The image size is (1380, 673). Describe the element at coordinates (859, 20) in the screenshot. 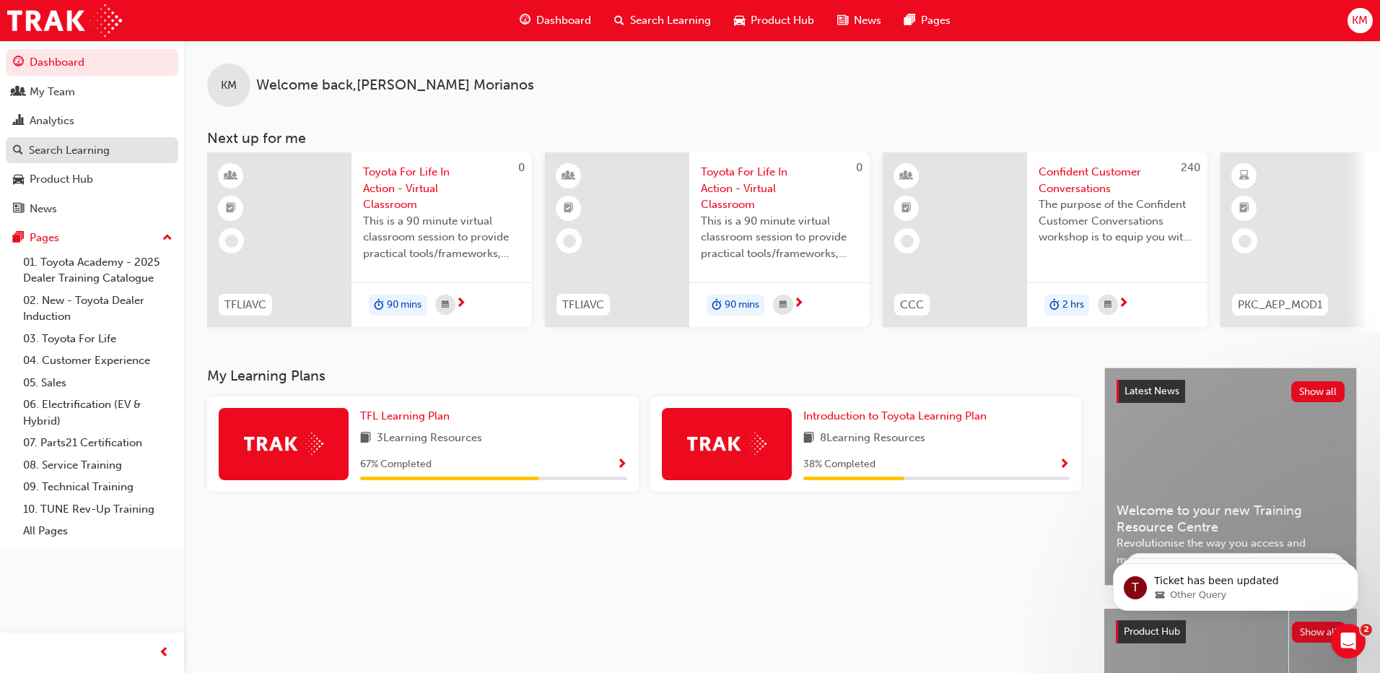

I see `a: news-iconNews` at that location.